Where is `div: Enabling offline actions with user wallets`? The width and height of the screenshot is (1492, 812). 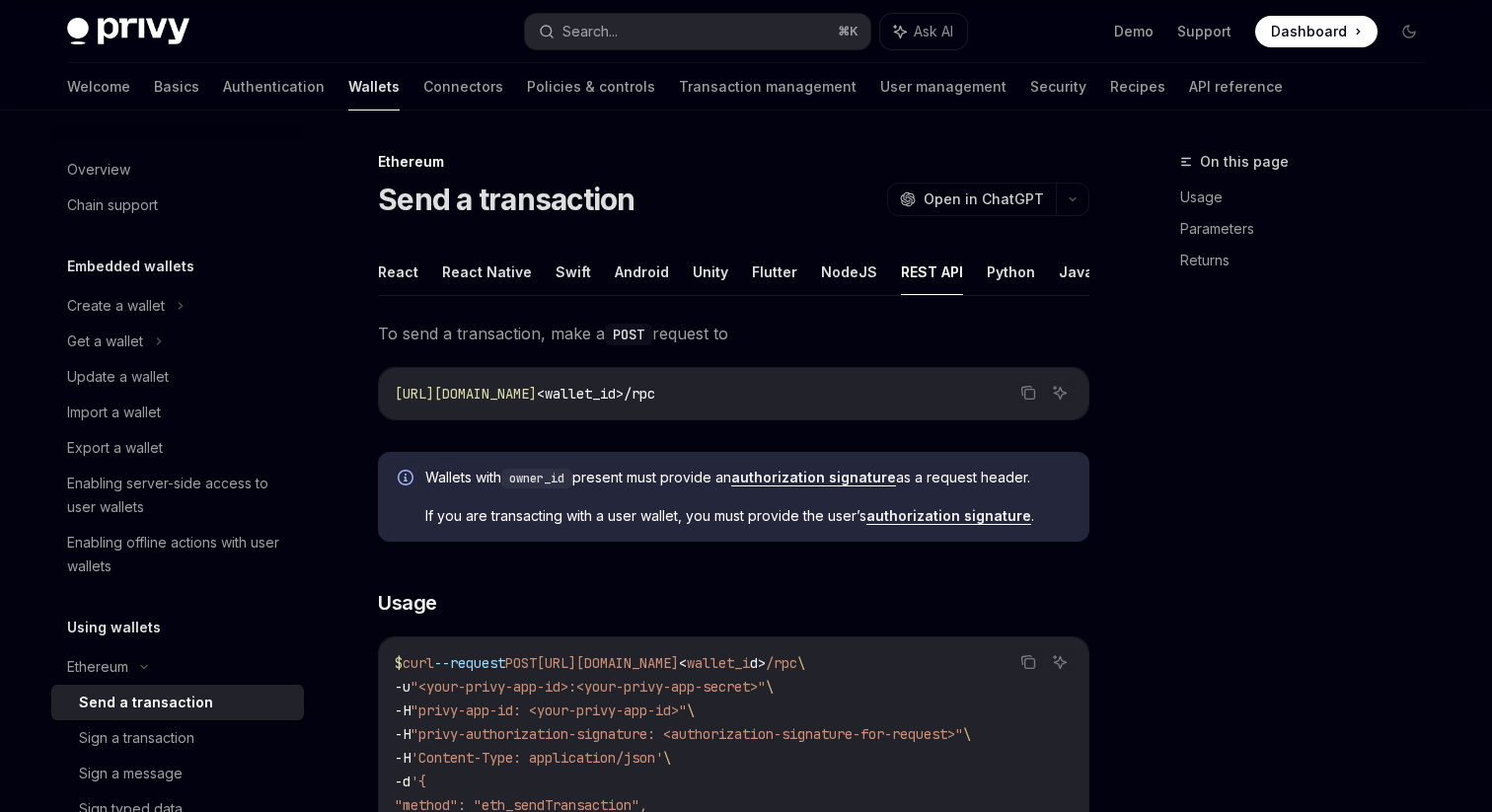
div: Enabling offline actions with user wallets is located at coordinates (180, 555).